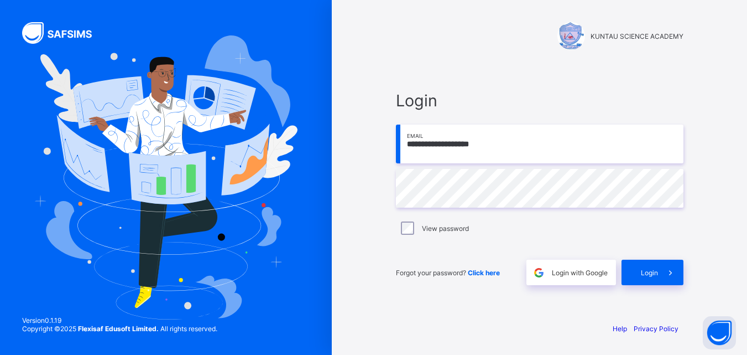 Image resolution: width=747 pixels, height=355 pixels. Describe the element at coordinates (484, 272) in the screenshot. I see `a: Click here` at that location.